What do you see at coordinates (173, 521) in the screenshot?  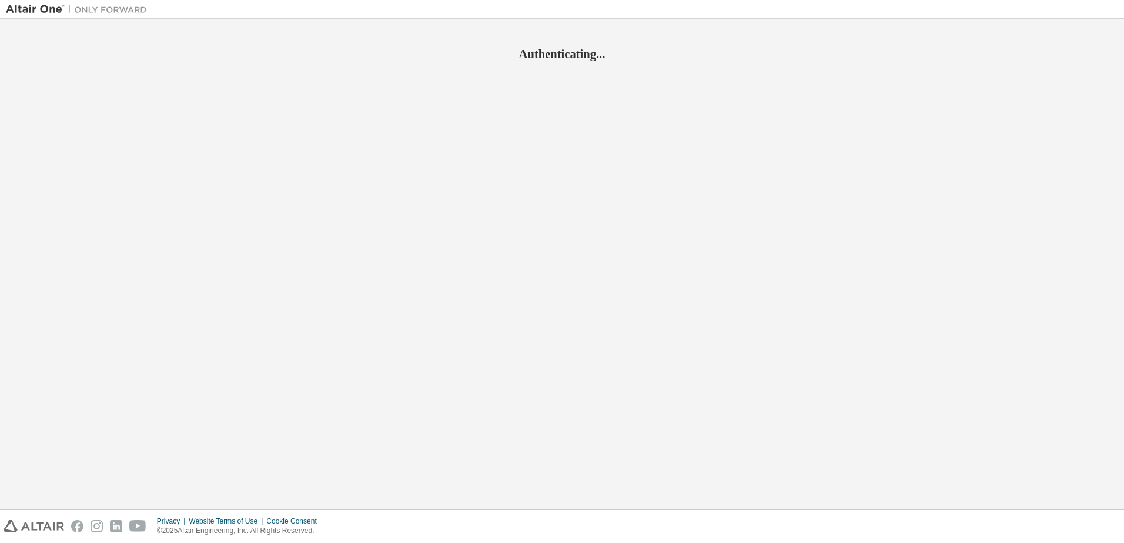 I see `div: Privacy` at bounding box center [173, 521].